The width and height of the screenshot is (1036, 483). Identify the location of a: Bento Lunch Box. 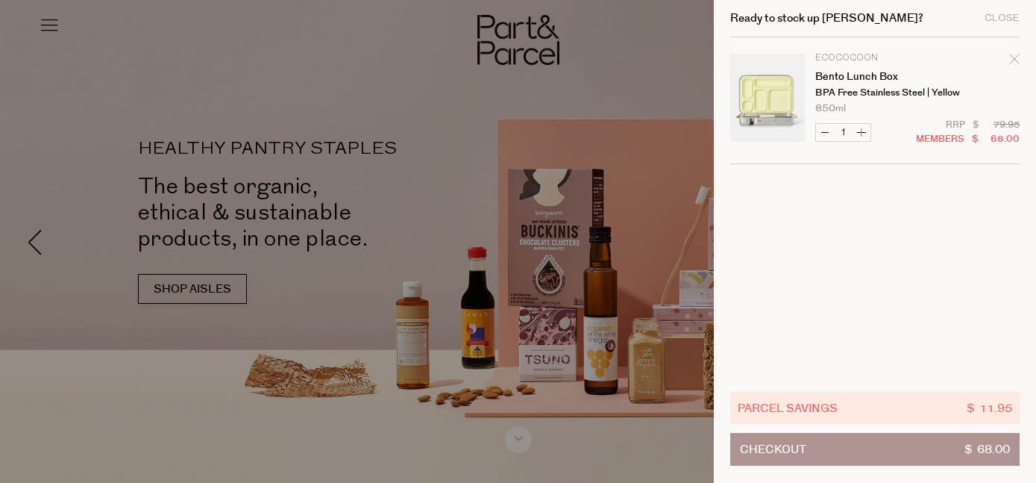
(873, 77).